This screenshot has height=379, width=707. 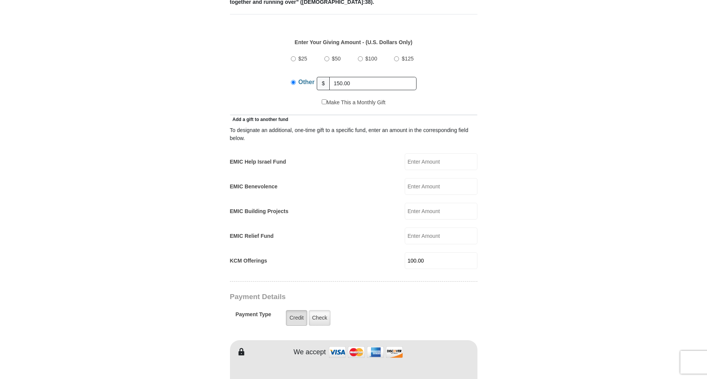 What do you see at coordinates (254, 187) in the screenshot?
I see `label: EMIC Benevolence` at bounding box center [254, 187].